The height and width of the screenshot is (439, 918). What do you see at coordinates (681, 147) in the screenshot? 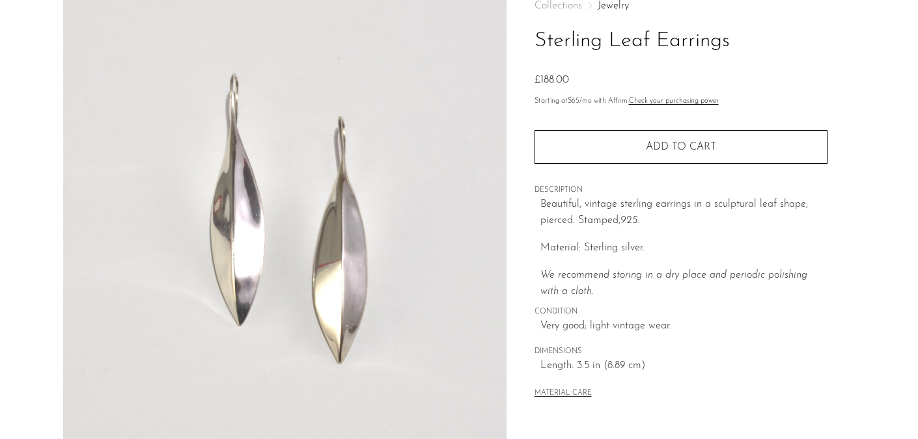
I see `button: Add to cart` at bounding box center [681, 147].